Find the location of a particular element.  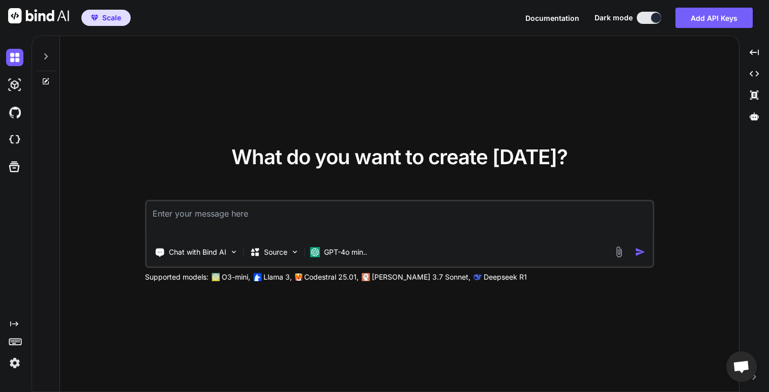

button: premiumScale is located at coordinates (106, 18).